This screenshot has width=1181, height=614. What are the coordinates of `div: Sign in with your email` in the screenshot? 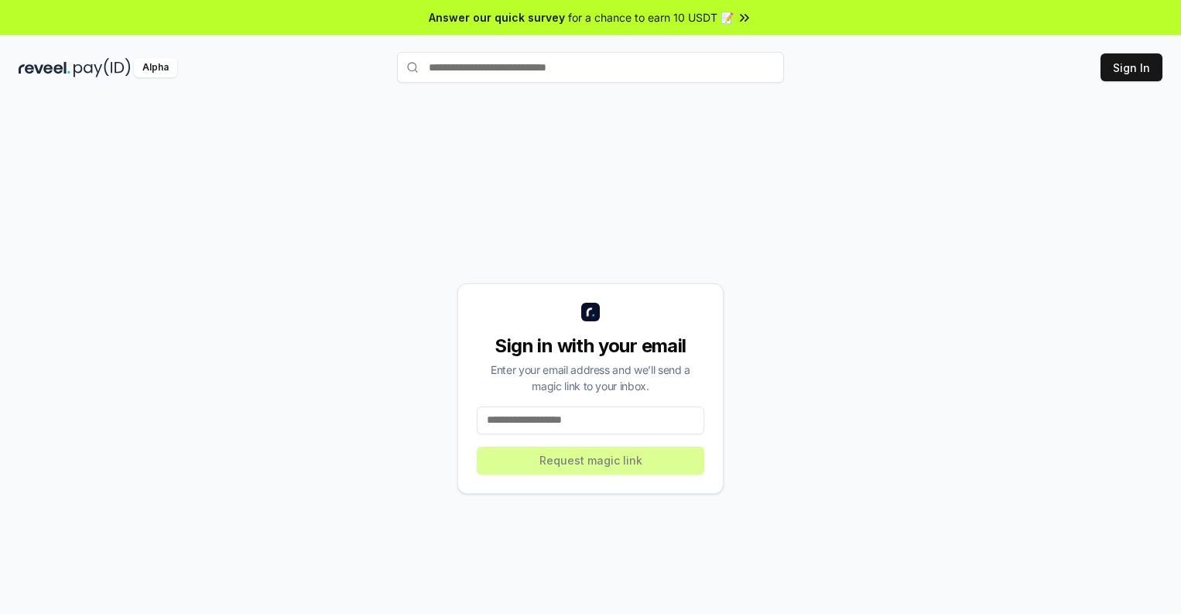 It's located at (590, 346).